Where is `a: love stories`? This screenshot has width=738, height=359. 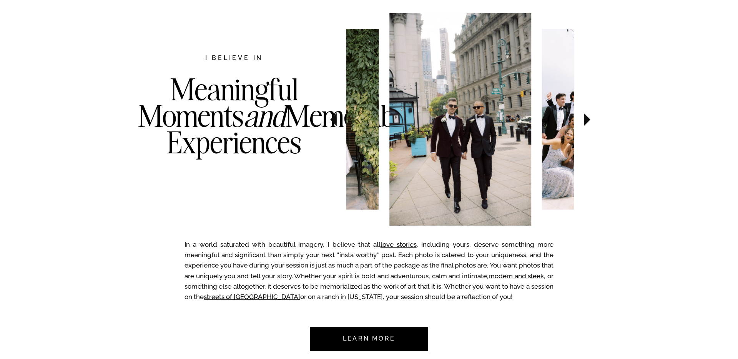
a: love stories is located at coordinates (399, 244).